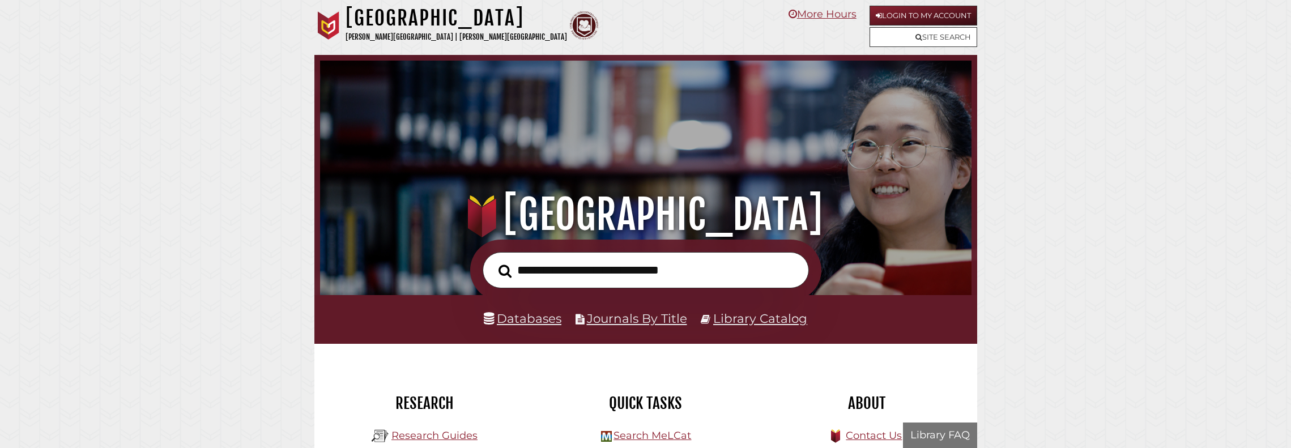  Describe the element at coordinates (652, 436) in the screenshot. I see `a: Search MeLCat` at that location.